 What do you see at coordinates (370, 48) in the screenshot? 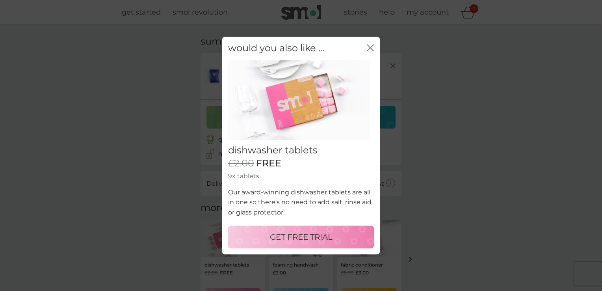
I see `button: close` at bounding box center [370, 48].